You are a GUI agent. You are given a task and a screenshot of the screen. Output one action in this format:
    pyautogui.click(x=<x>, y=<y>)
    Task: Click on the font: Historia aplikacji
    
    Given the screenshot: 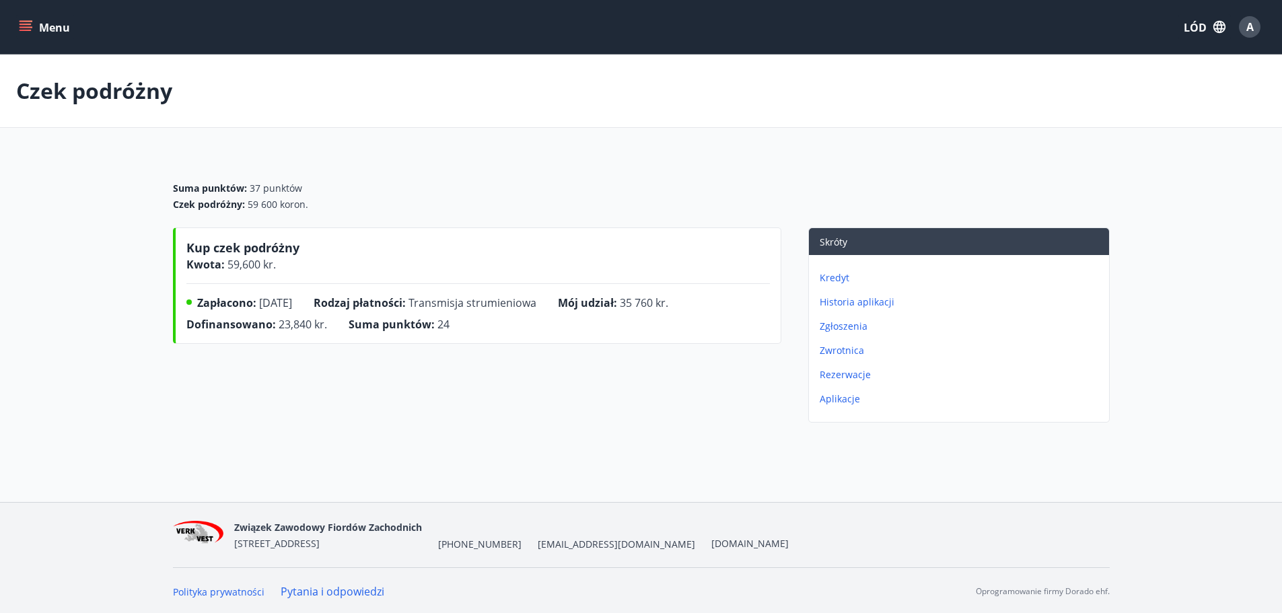 What is the action you would take?
    pyautogui.click(x=857, y=301)
    